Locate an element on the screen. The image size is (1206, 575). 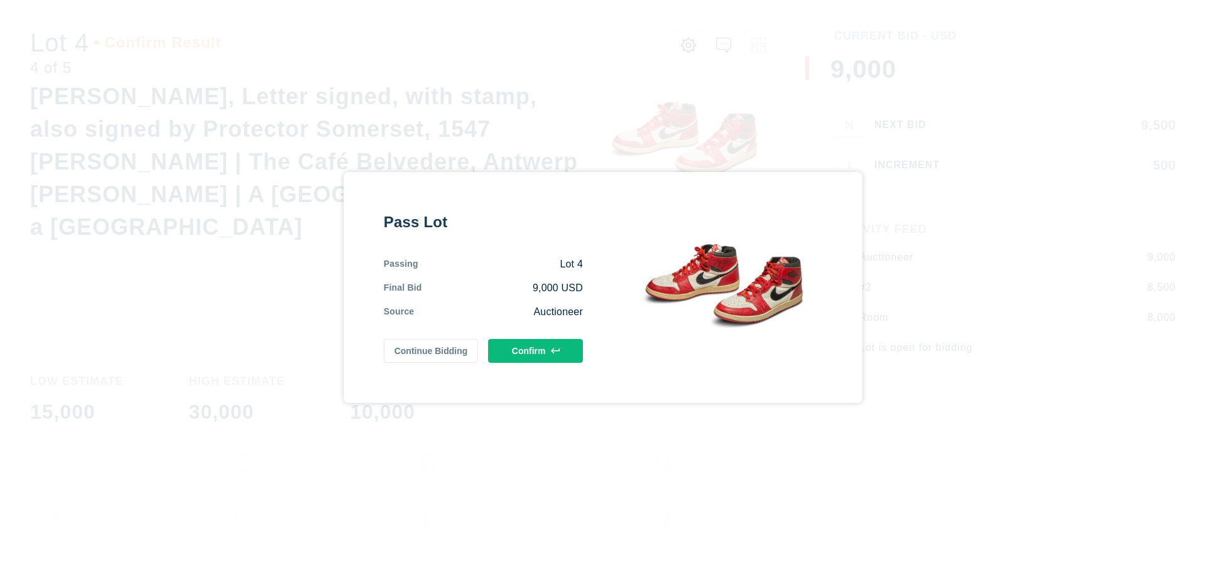
div: Auctioneer is located at coordinates (498, 312).